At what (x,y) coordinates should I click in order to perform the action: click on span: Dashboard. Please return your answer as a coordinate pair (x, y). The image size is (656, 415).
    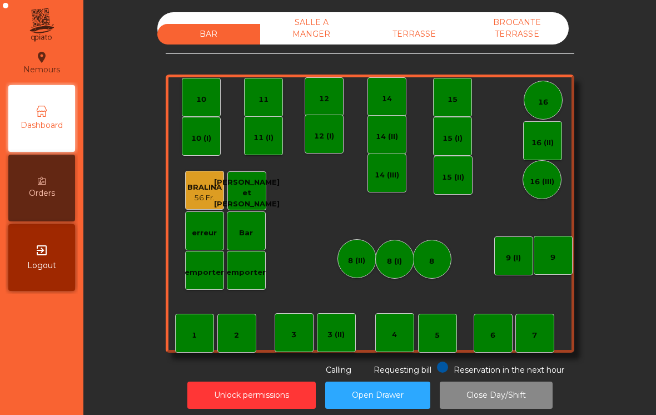
    Looking at the image, I should click on (42, 125).